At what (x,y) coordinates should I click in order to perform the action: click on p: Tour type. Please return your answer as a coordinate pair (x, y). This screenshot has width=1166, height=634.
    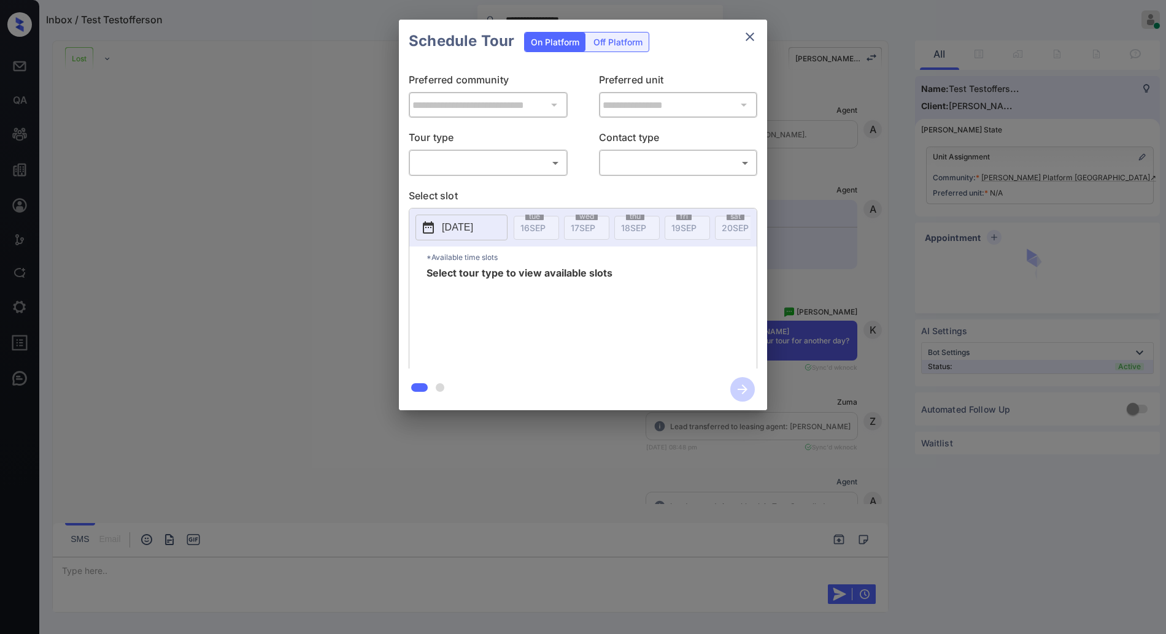
    Looking at the image, I should click on (488, 140).